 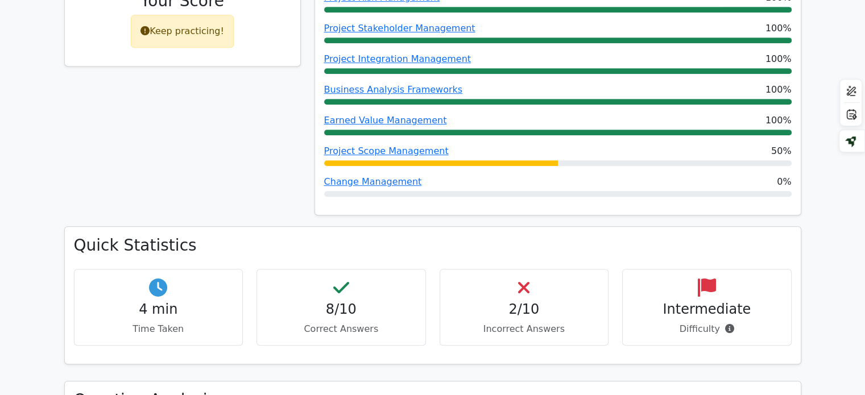 I want to click on a: Project Stakeholder Management, so click(x=400, y=28).